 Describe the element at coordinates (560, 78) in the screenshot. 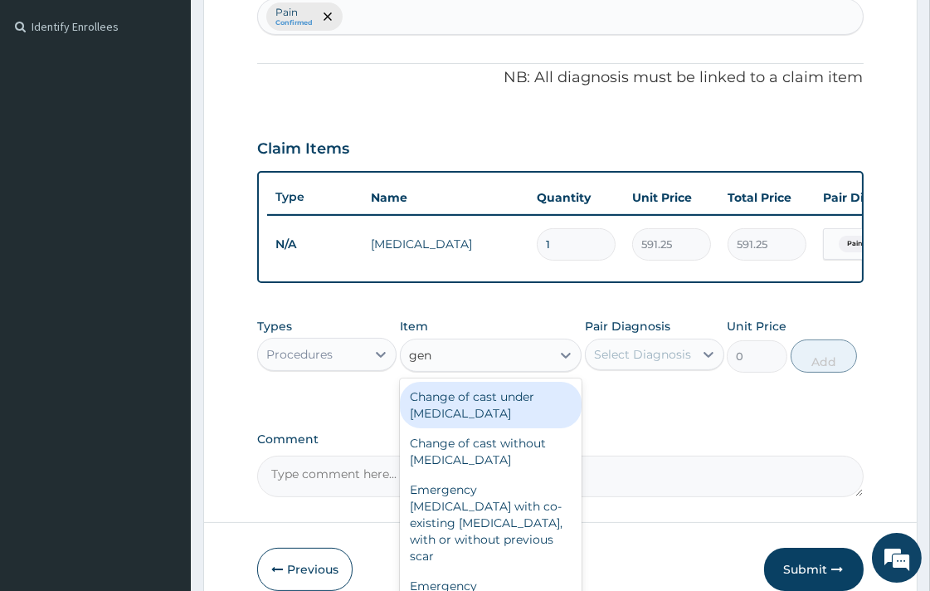

I see `p: NB: All diagnosis must be linked to a claim item` at that location.